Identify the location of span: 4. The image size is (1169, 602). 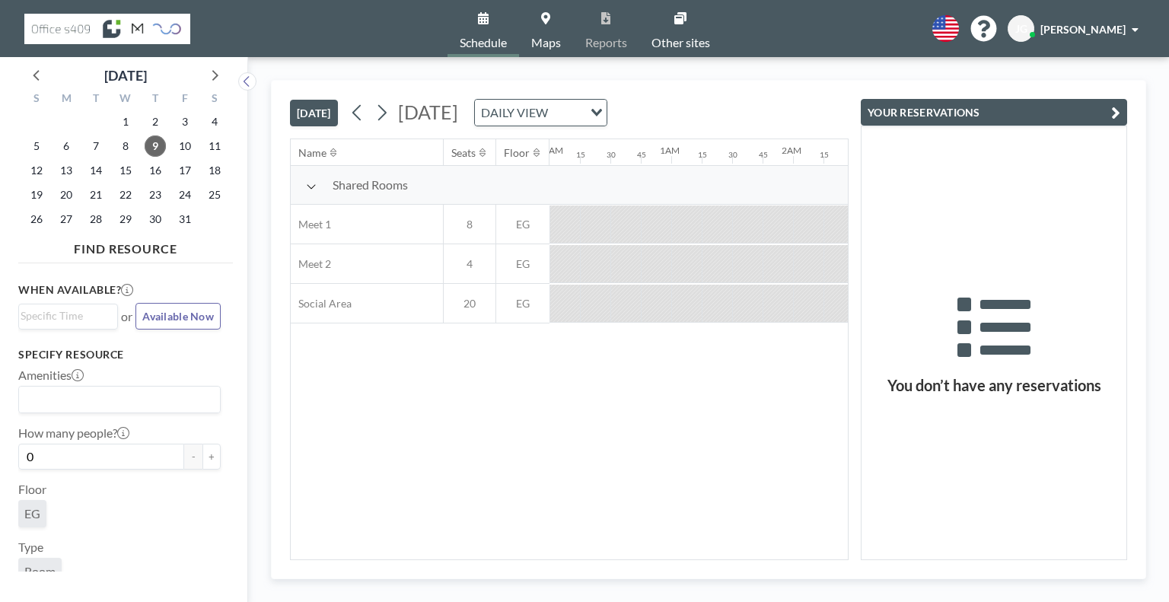
(469, 264).